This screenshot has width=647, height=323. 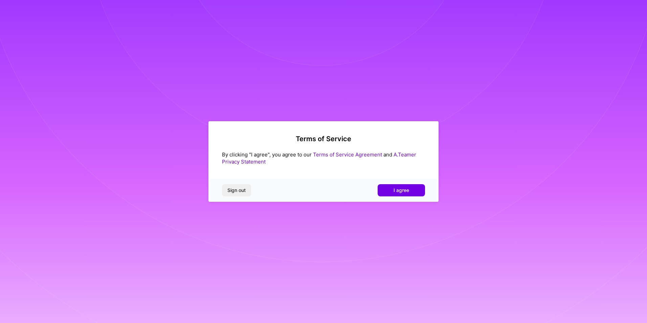 What do you see at coordinates (237, 190) in the screenshot?
I see `span: Sign out` at bounding box center [237, 190].